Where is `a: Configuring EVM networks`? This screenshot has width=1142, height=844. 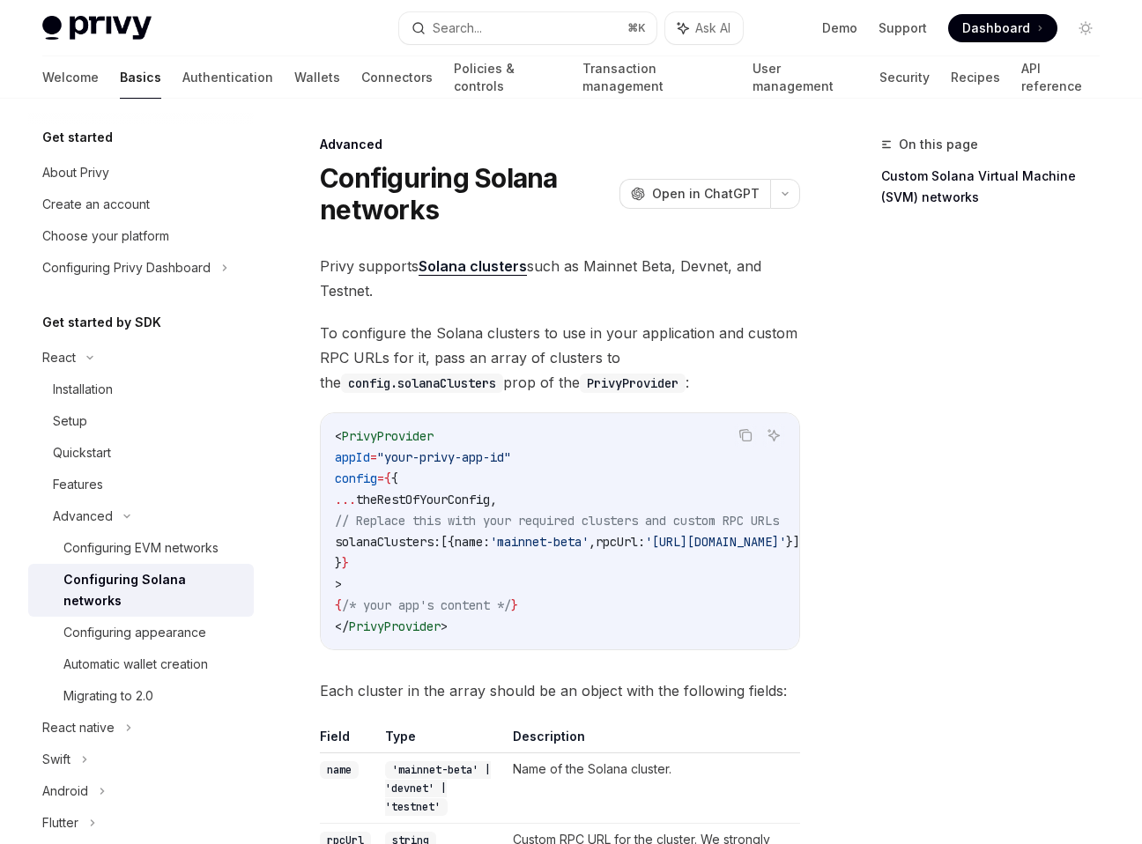
a: Configuring EVM networks is located at coordinates (141, 548).